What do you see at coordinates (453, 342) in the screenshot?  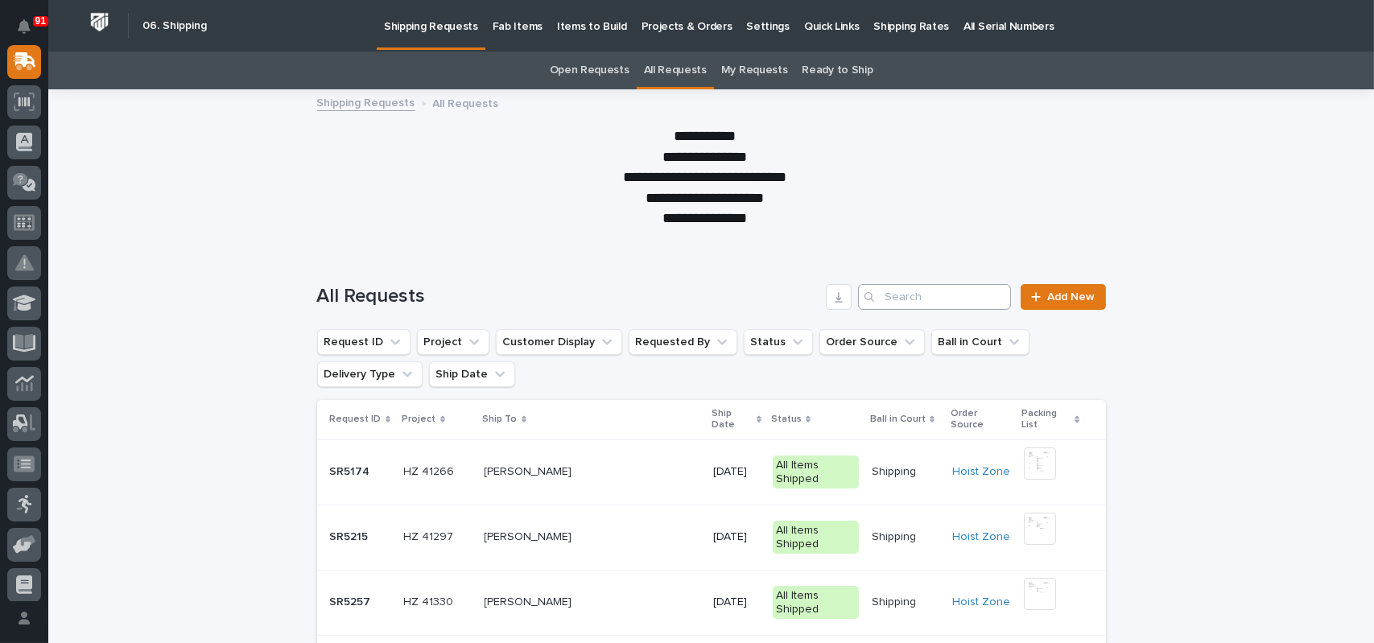 I see `button: Project` at bounding box center [453, 342].